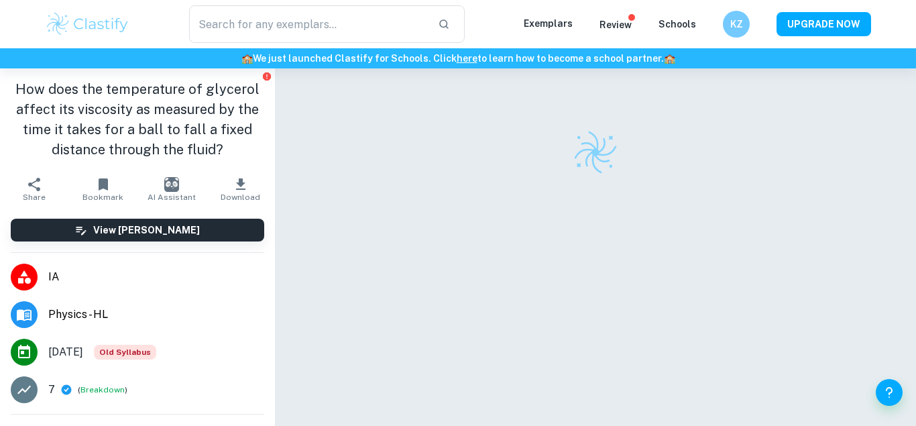  I want to click on h6: We just launched Clastify for Schools. Click to learn how to become a school partner., so click(458, 58).